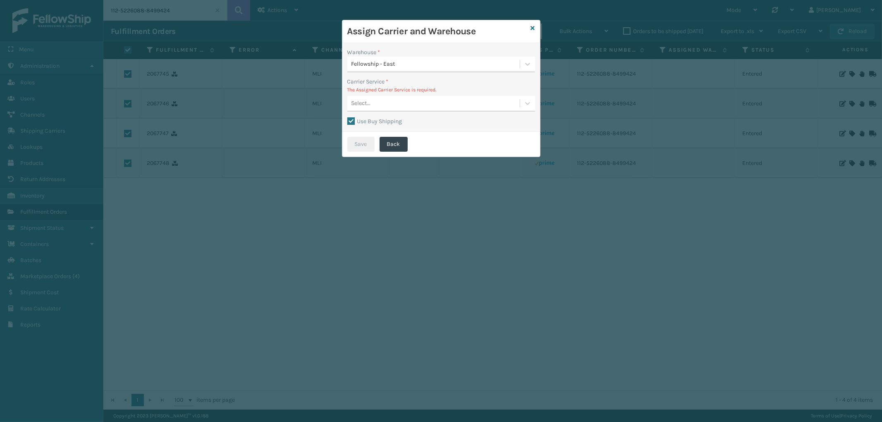 The height and width of the screenshot is (422, 882). Describe the element at coordinates (364, 52) in the screenshot. I see `label: Warehouse` at that location.